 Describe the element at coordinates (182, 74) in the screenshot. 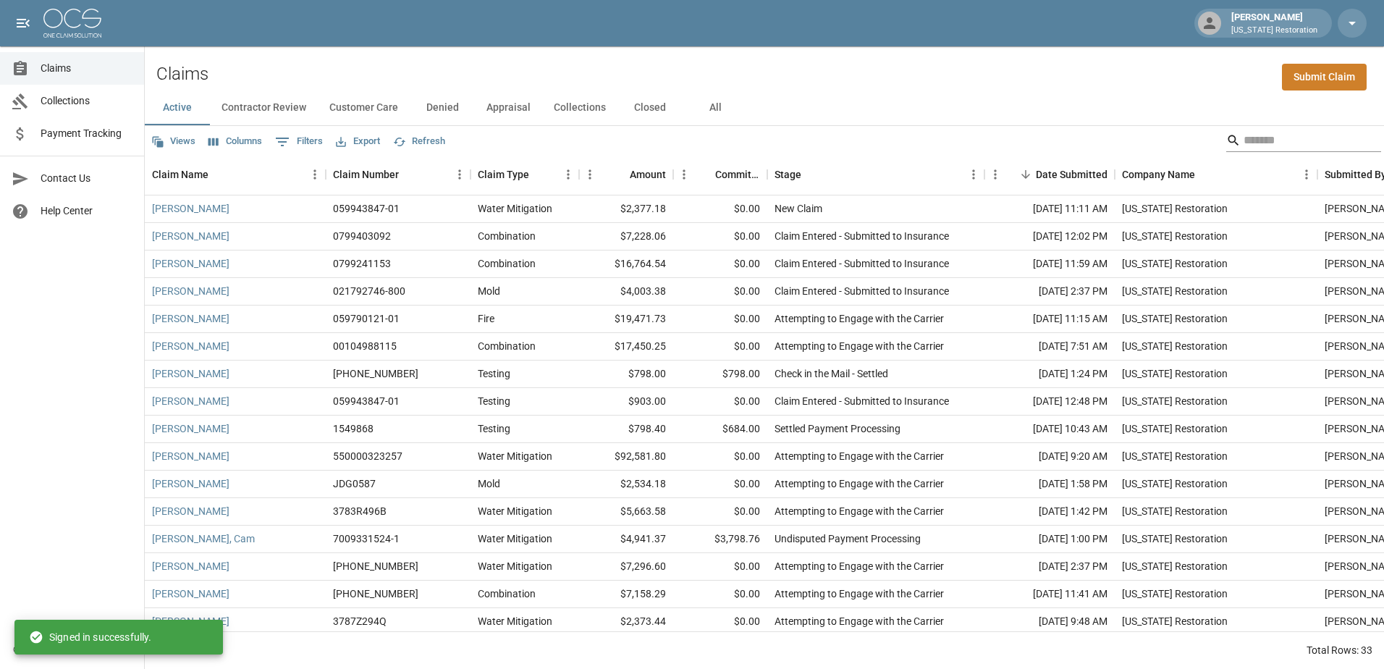

I see `h2: Claims` at that location.